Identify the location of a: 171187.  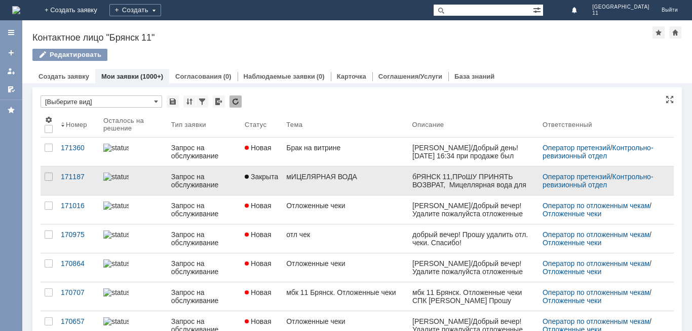
(78, 180).